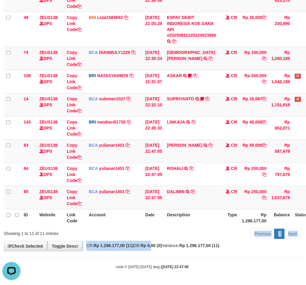 The image size is (306, 285). Describe the element at coordinates (265, 99) in the screenshot. I see `a: Copy Rp 10,687 to clipboard` at that location.